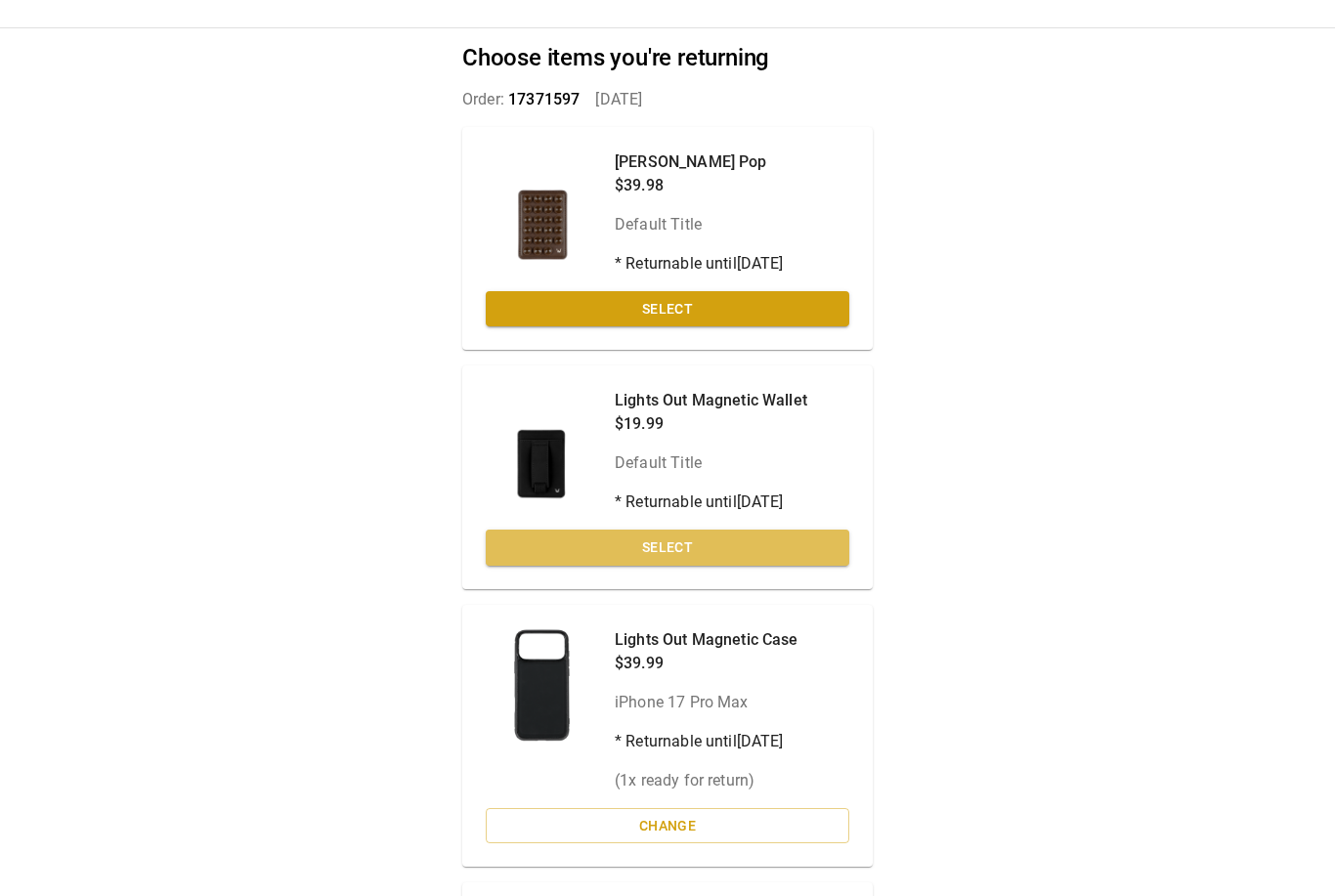 This screenshot has width=1335, height=896. I want to click on p: $39.98, so click(699, 185).